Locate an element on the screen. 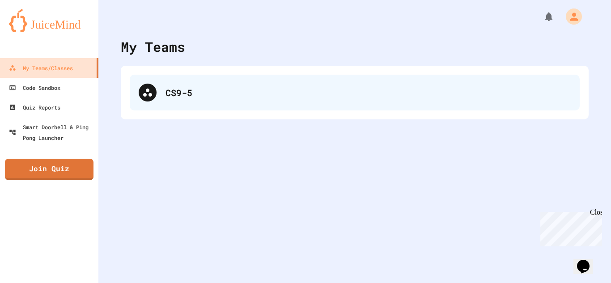 The width and height of the screenshot is (611, 283). a: Join Quiz is located at coordinates (49, 170).